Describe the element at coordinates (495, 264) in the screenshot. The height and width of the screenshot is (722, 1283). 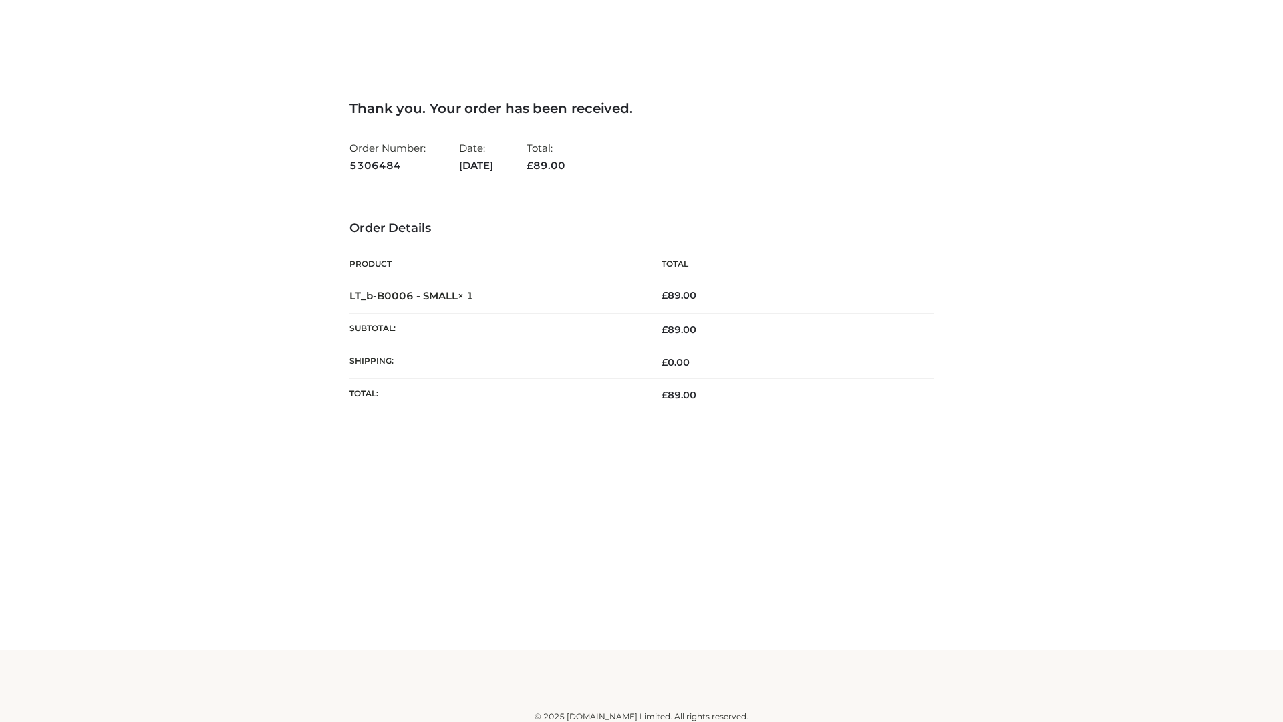
I see `th: Product` at that location.